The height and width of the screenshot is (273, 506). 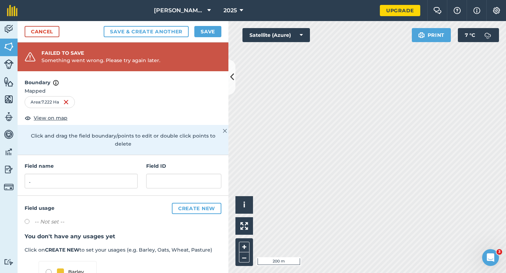 What do you see at coordinates (244, 205) in the screenshot?
I see `button: i` at bounding box center [244, 205].